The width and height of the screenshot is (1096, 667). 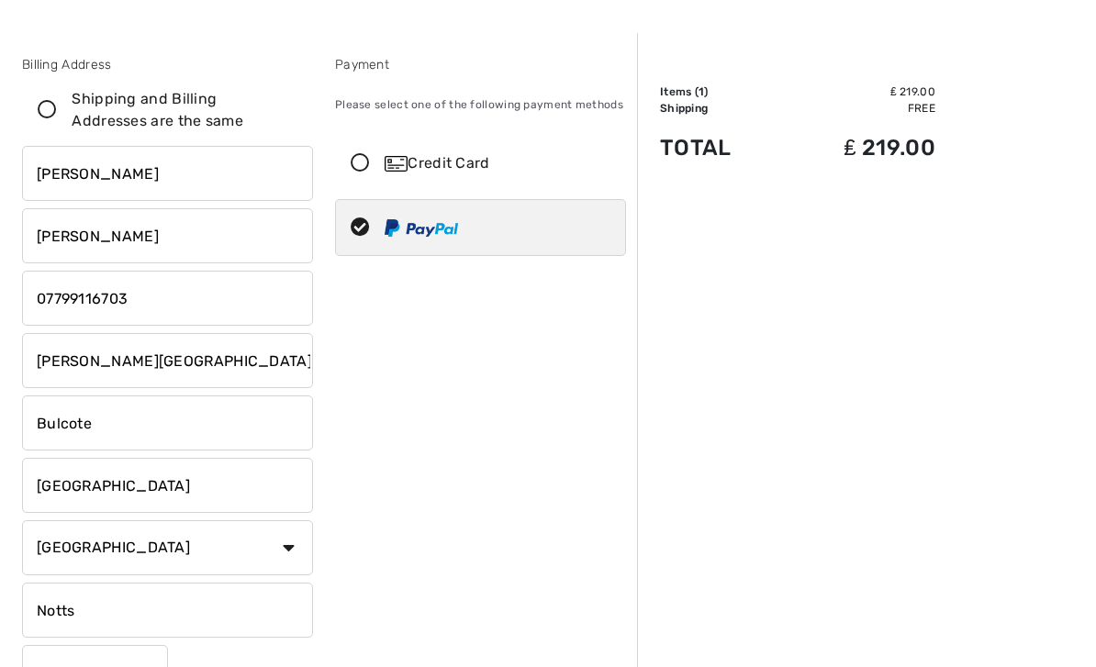 What do you see at coordinates (167, 236) in the screenshot?
I see `input: Last name` at bounding box center [167, 236].